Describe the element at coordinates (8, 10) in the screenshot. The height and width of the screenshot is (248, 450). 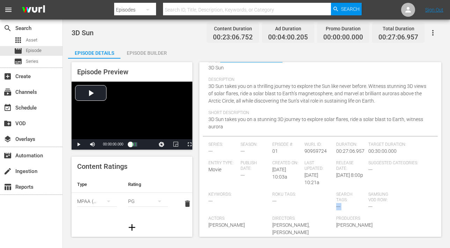
I see `span: menu` at that location.